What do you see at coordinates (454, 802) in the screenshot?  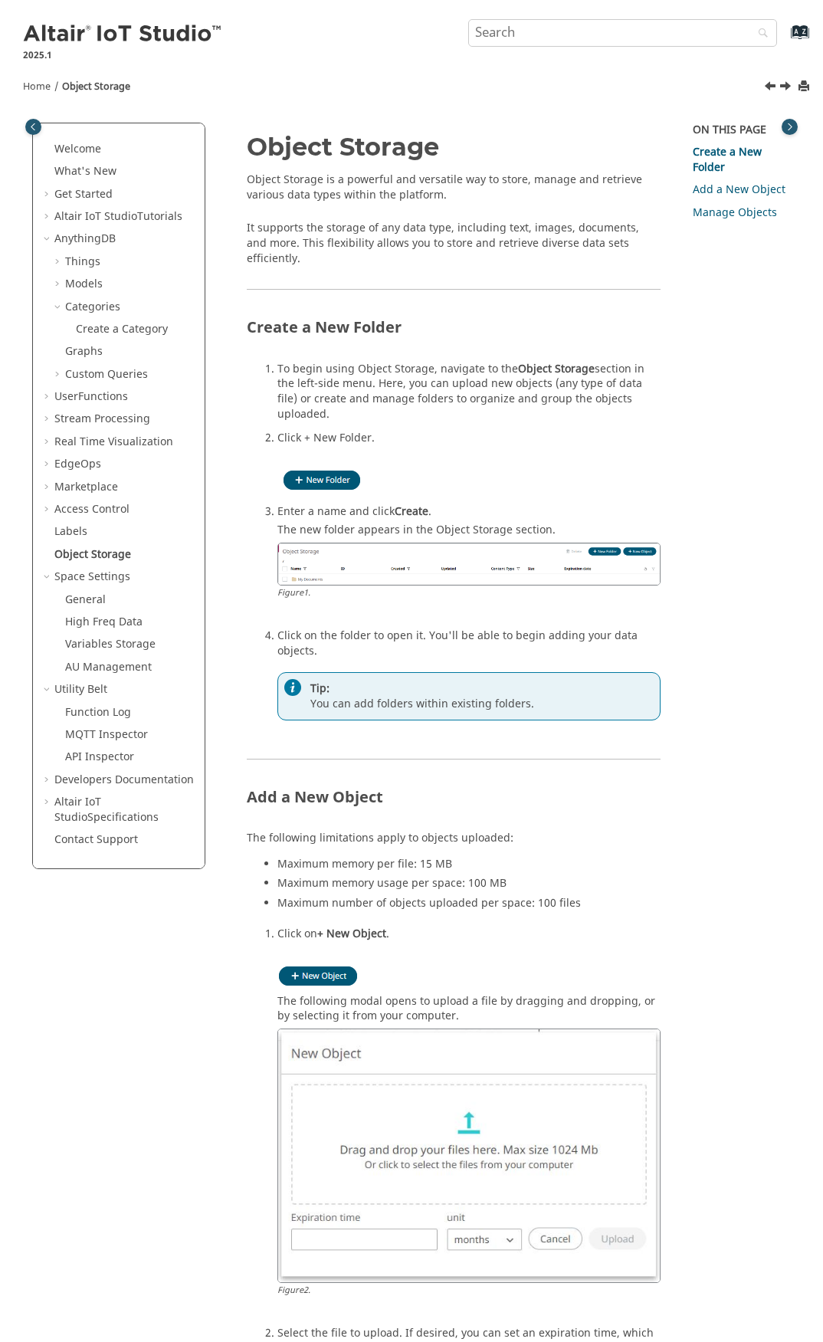 I see `h2: Add a New Object` at bounding box center [454, 802].